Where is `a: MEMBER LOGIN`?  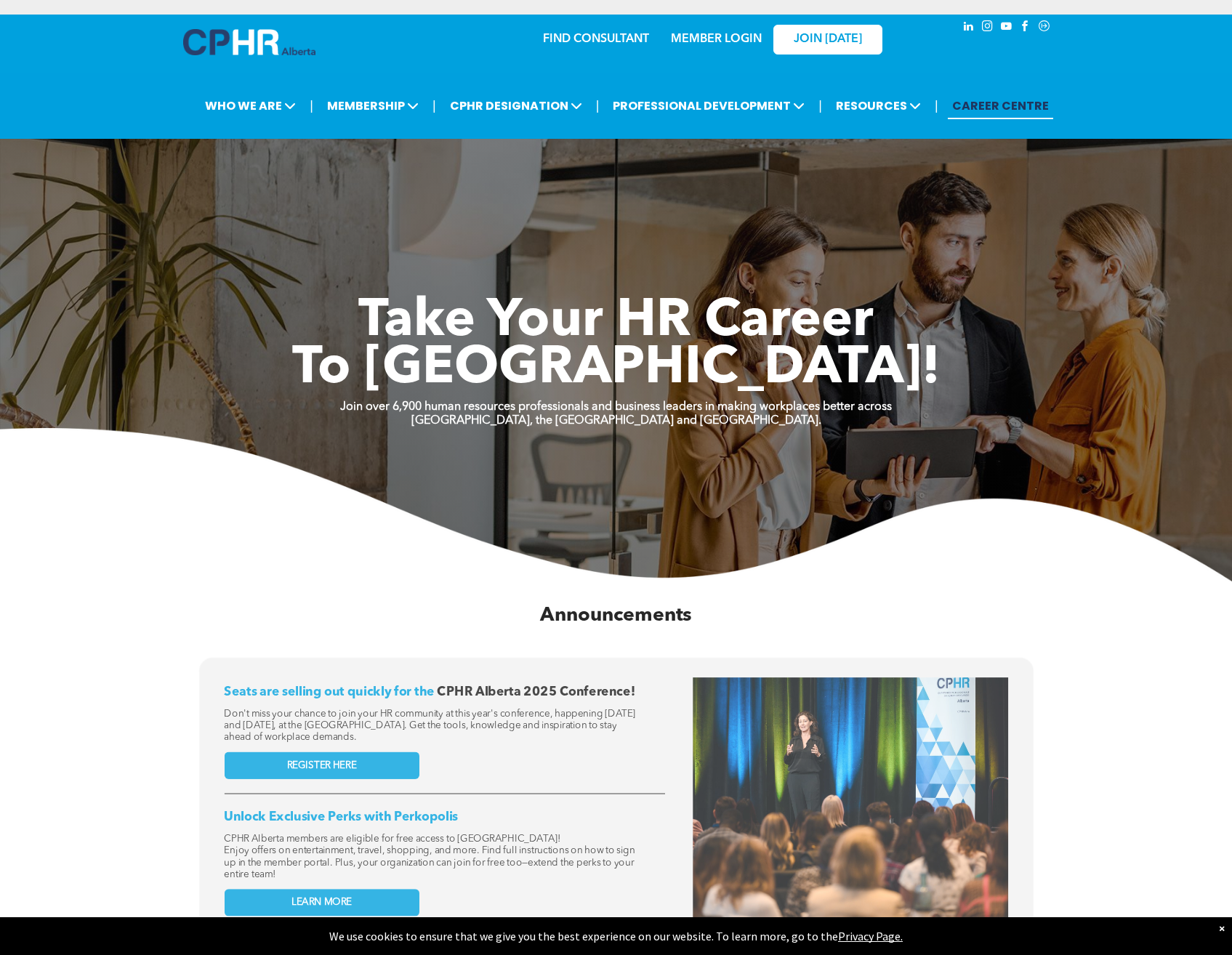
a: MEMBER LOGIN is located at coordinates (716, 39).